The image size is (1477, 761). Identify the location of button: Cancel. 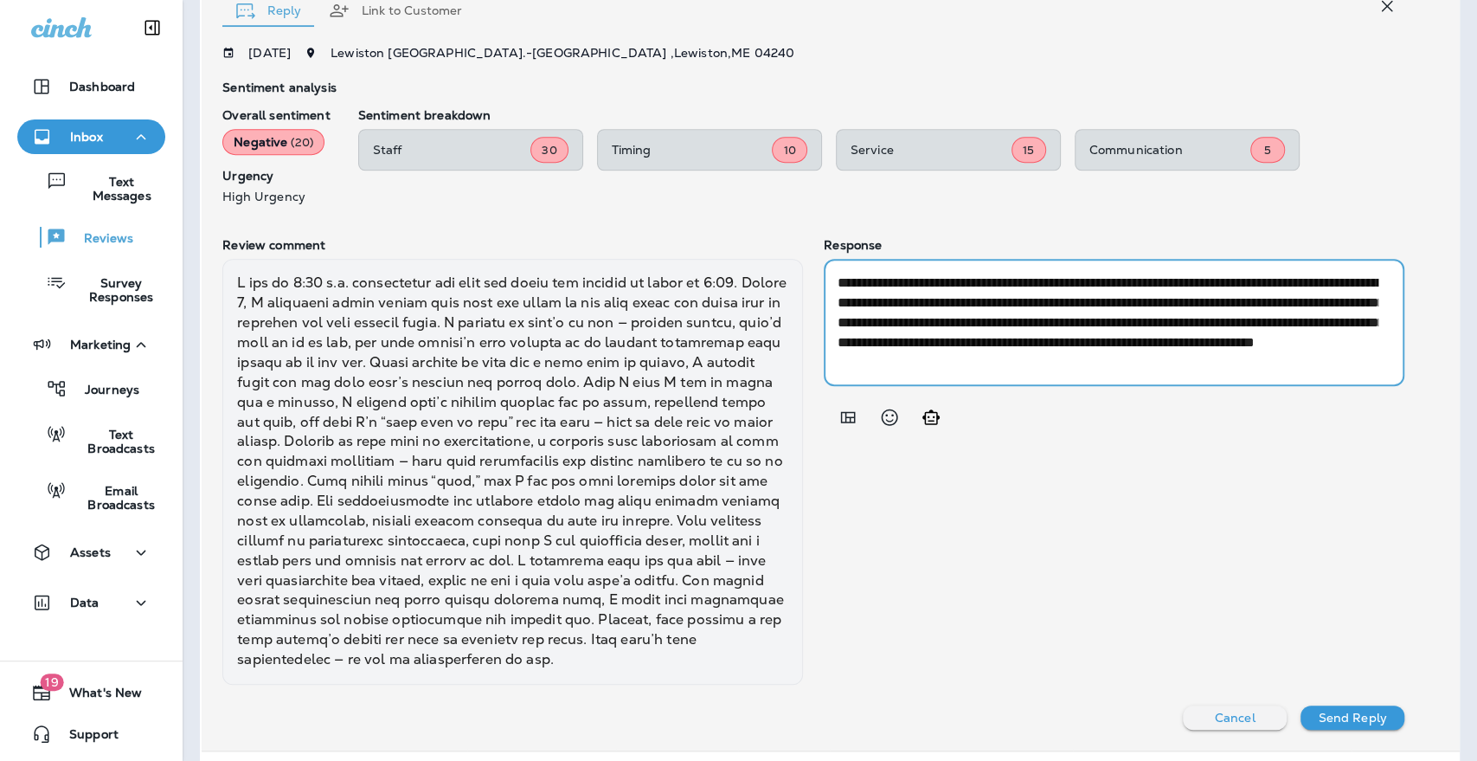
(1235, 717).